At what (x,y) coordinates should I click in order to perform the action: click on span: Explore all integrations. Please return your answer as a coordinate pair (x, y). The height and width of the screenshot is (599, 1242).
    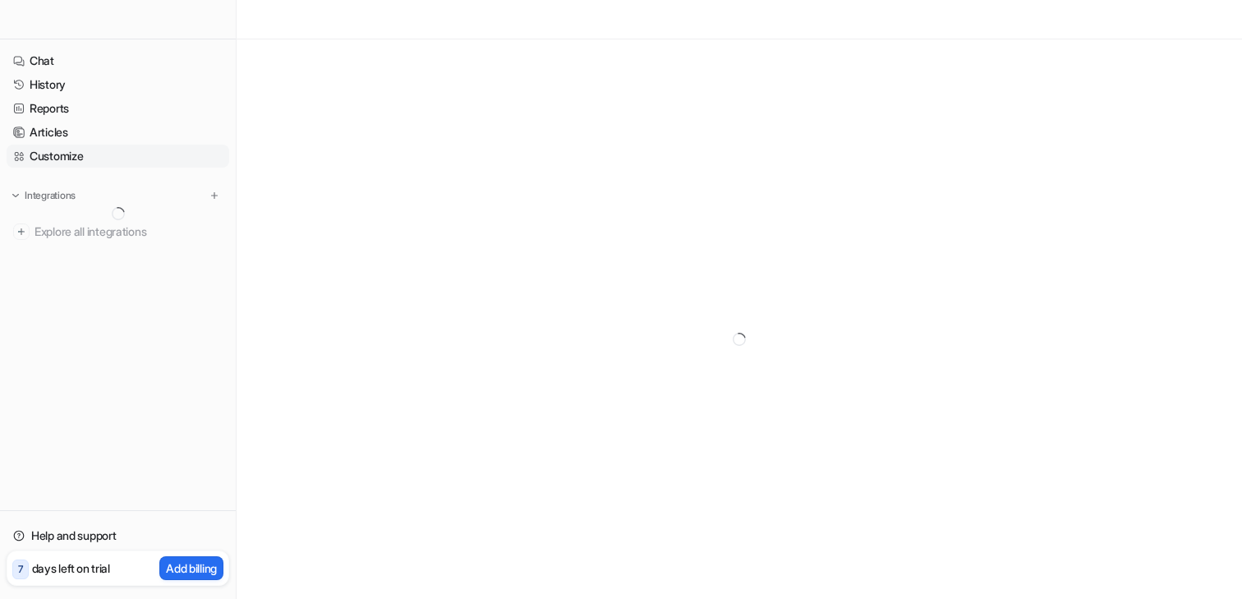
    Looking at the image, I should click on (128, 232).